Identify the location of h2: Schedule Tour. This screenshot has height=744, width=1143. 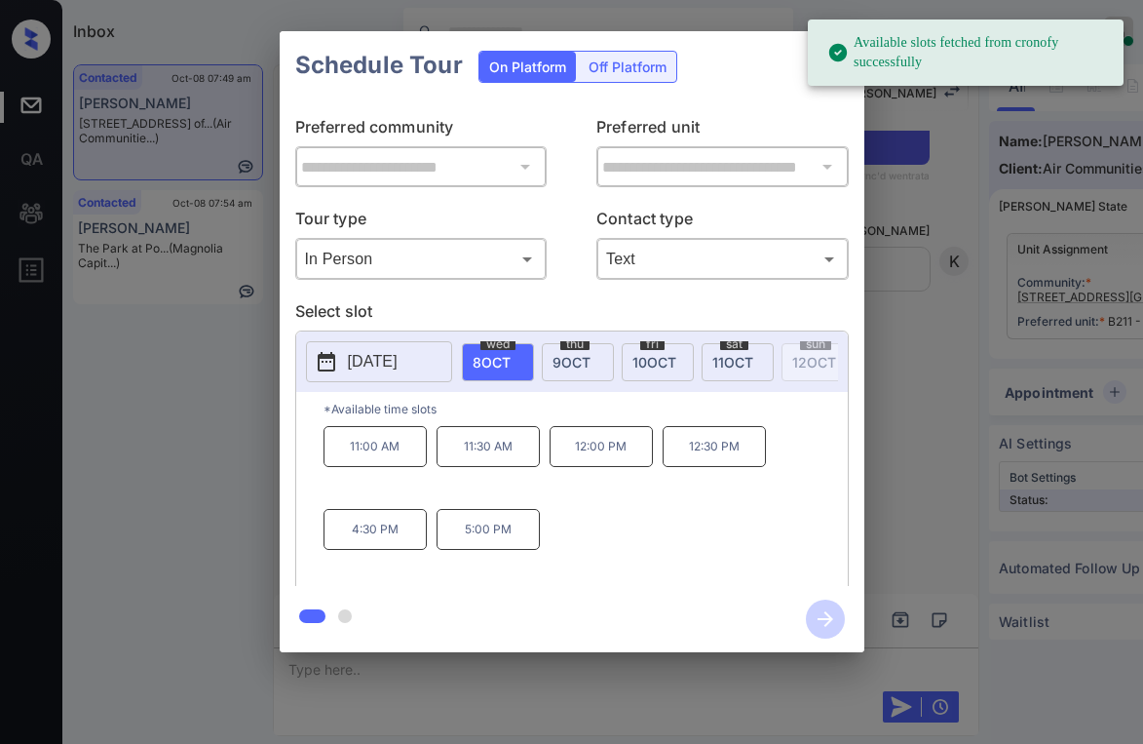
(379, 65).